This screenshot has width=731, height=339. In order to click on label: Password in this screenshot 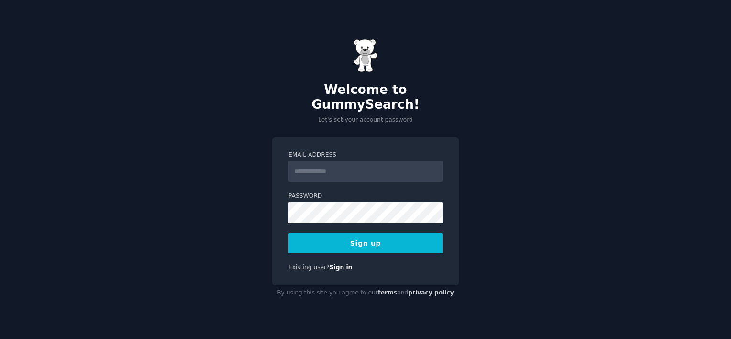, I will do `click(365, 196)`.